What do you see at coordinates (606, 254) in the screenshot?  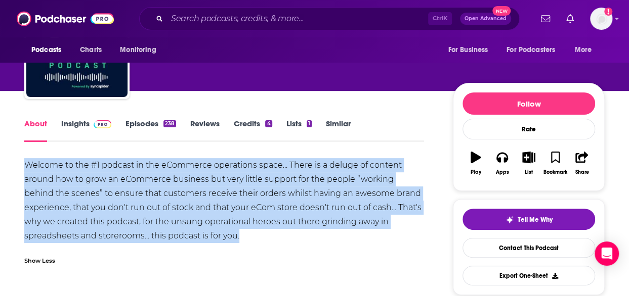 I see `div: Open Intercom Messenger` at bounding box center [606, 254].